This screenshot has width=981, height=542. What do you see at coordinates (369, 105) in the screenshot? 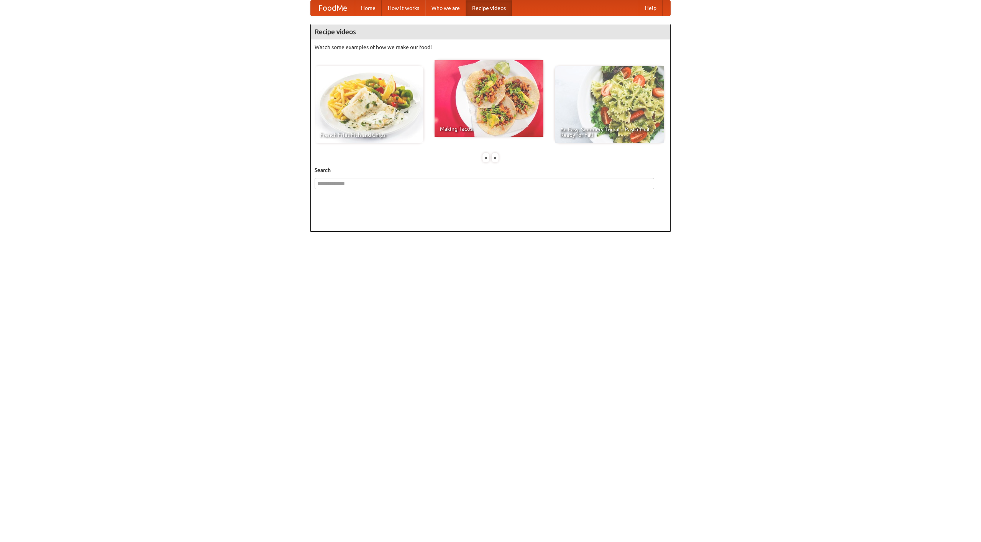
I see `a: French Fries Fish and Chips` at bounding box center [369, 105].